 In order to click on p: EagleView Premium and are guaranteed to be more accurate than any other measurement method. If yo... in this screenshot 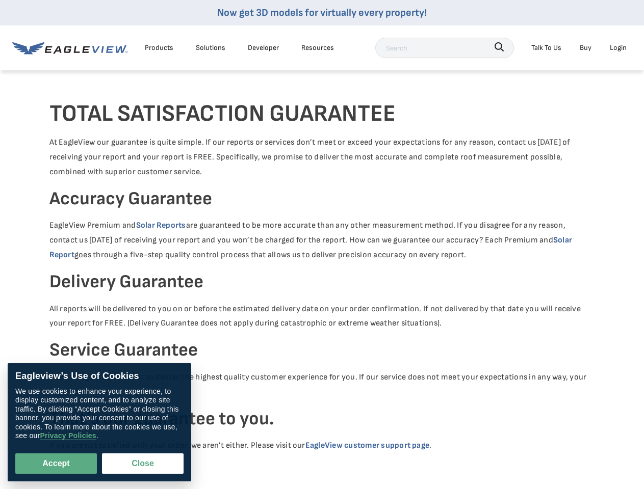, I will do `click(322, 241)`.